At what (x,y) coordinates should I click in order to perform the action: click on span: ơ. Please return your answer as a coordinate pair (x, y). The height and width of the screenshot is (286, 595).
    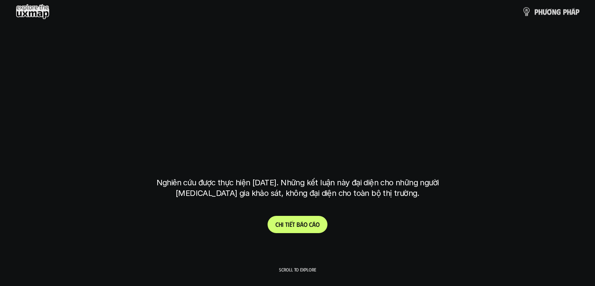
    Looking at the image, I should click on (549, 12).